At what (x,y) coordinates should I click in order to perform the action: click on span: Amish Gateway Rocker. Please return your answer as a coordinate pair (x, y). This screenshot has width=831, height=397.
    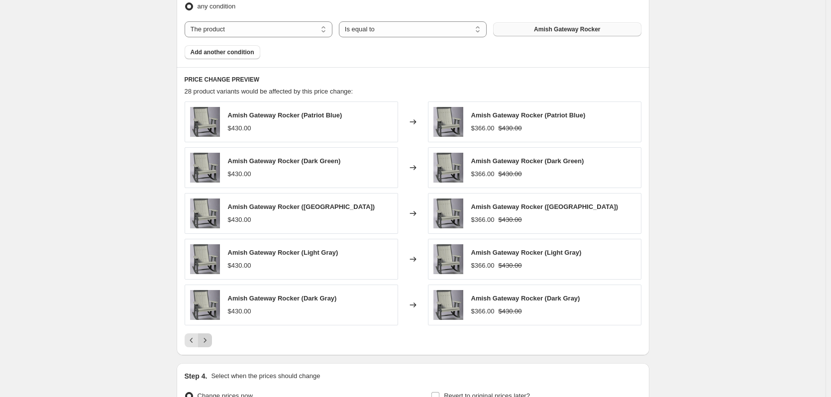
    Looking at the image, I should click on (566, 29).